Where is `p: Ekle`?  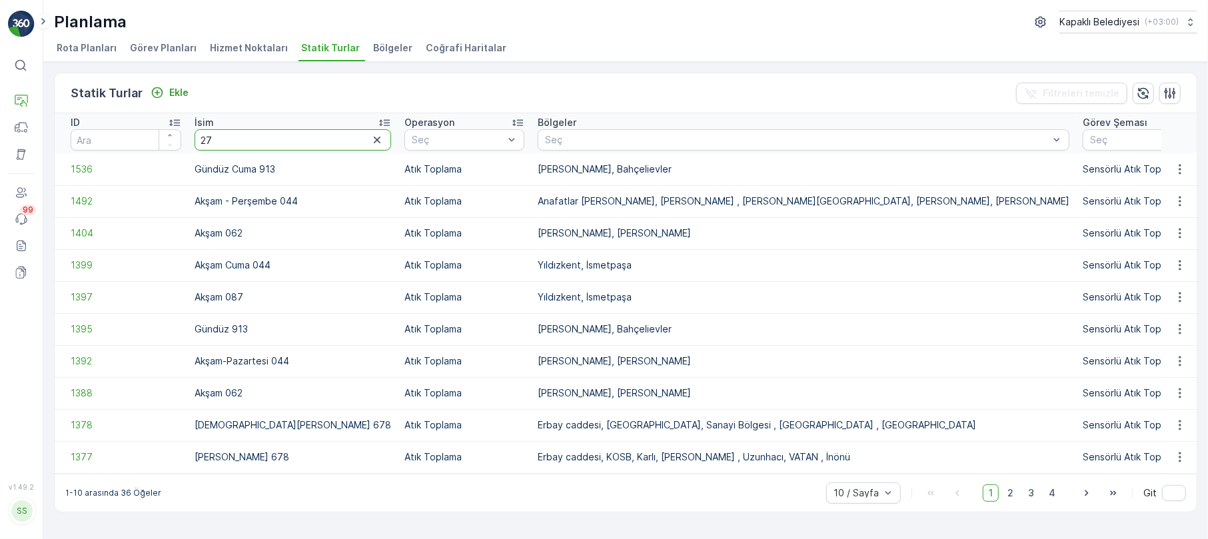 p: Ekle is located at coordinates (179, 93).